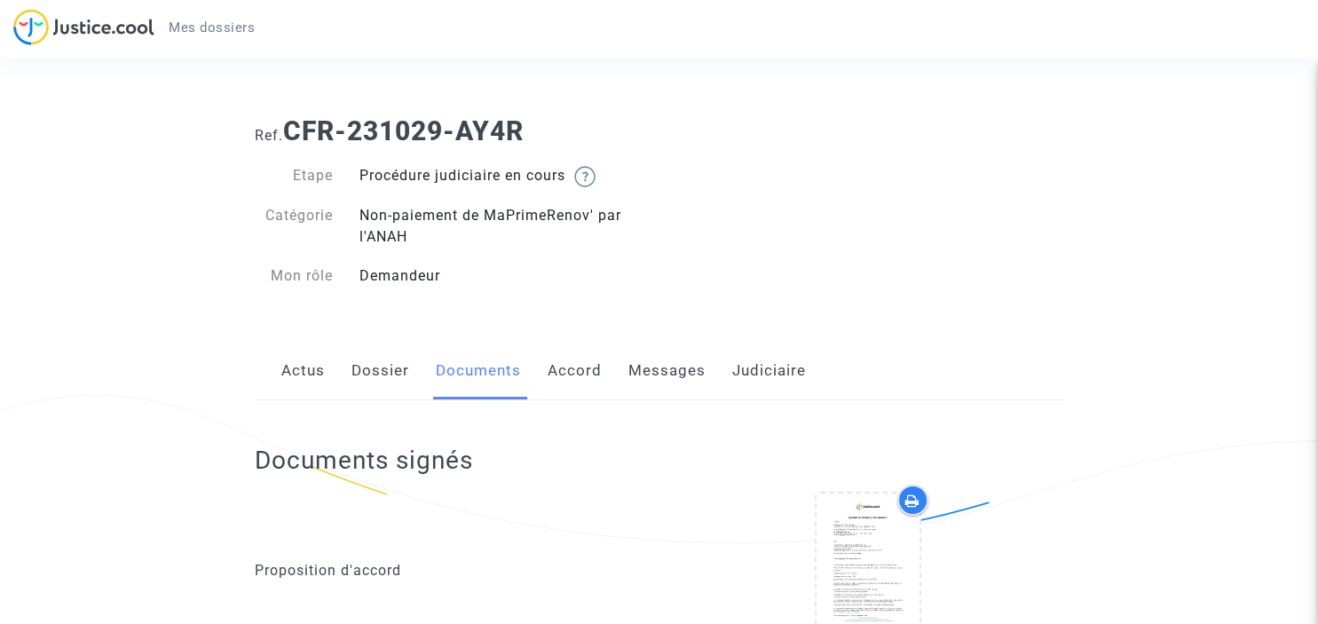  I want to click on a: Actus, so click(303, 371).